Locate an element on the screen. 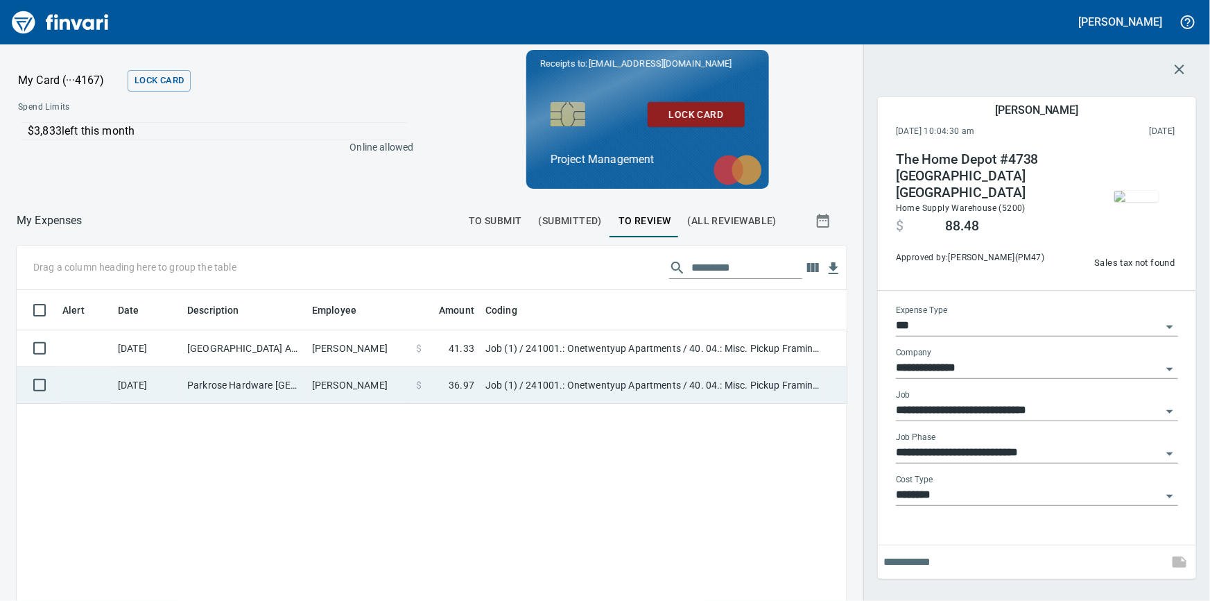  a: Finvari is located at coordinates (60, 22).